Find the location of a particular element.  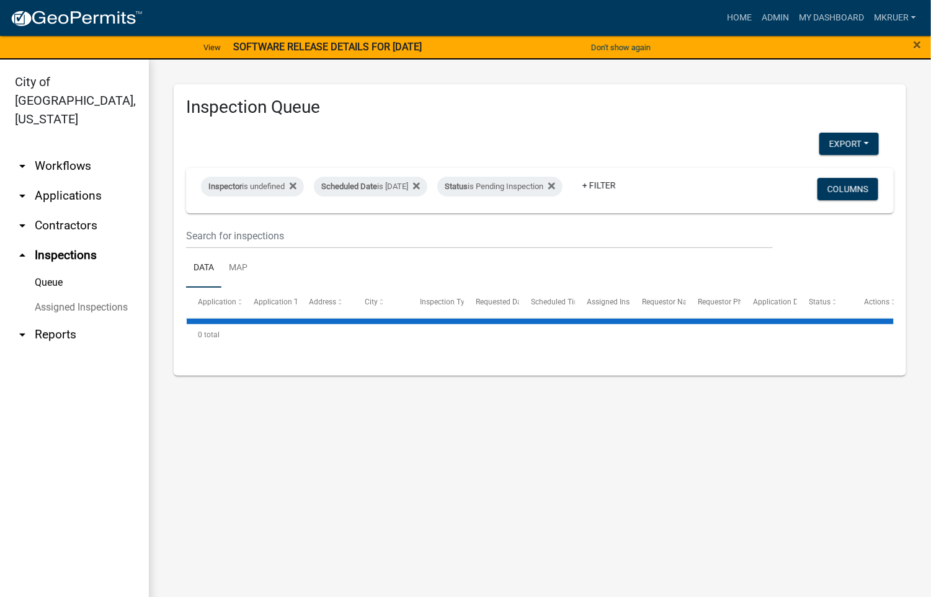

span: Address is located at coordinates (323, 302).